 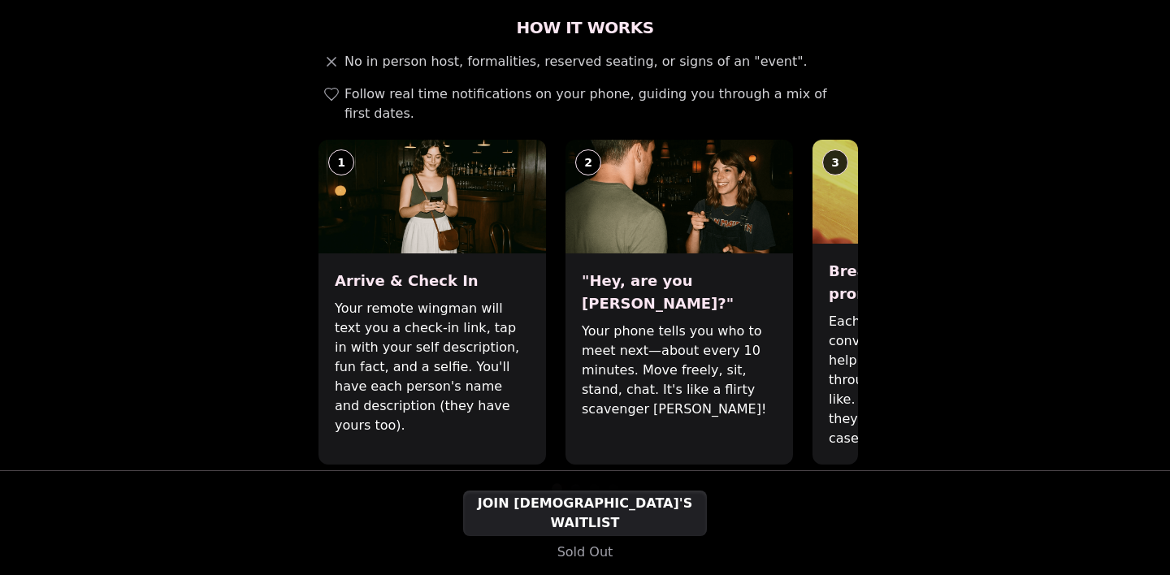 I want to click on p: Each date will have new convo prompts on screen to help break the ice. Cycle through as many as y..., so click(x=926, y=380).